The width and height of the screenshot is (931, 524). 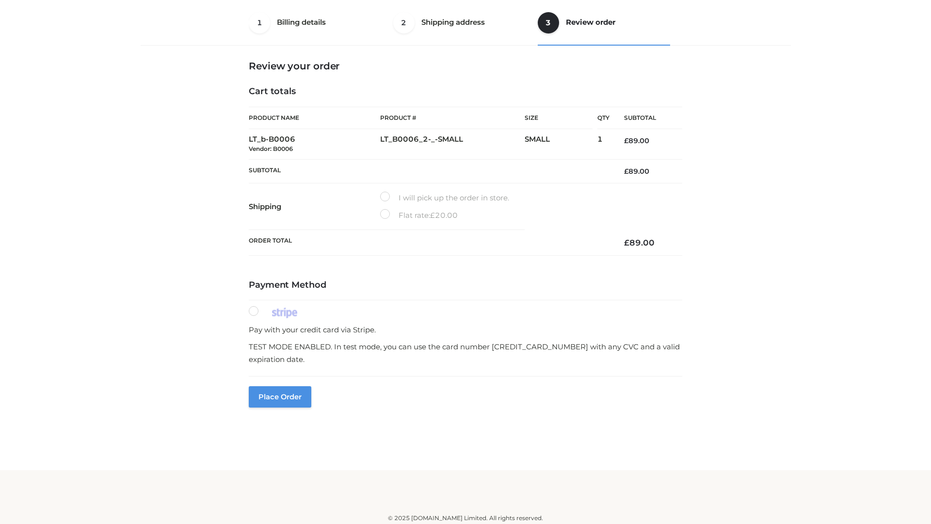 I want to click on p: Pay with your credit card via Stripe., so click(x=465, y=330).